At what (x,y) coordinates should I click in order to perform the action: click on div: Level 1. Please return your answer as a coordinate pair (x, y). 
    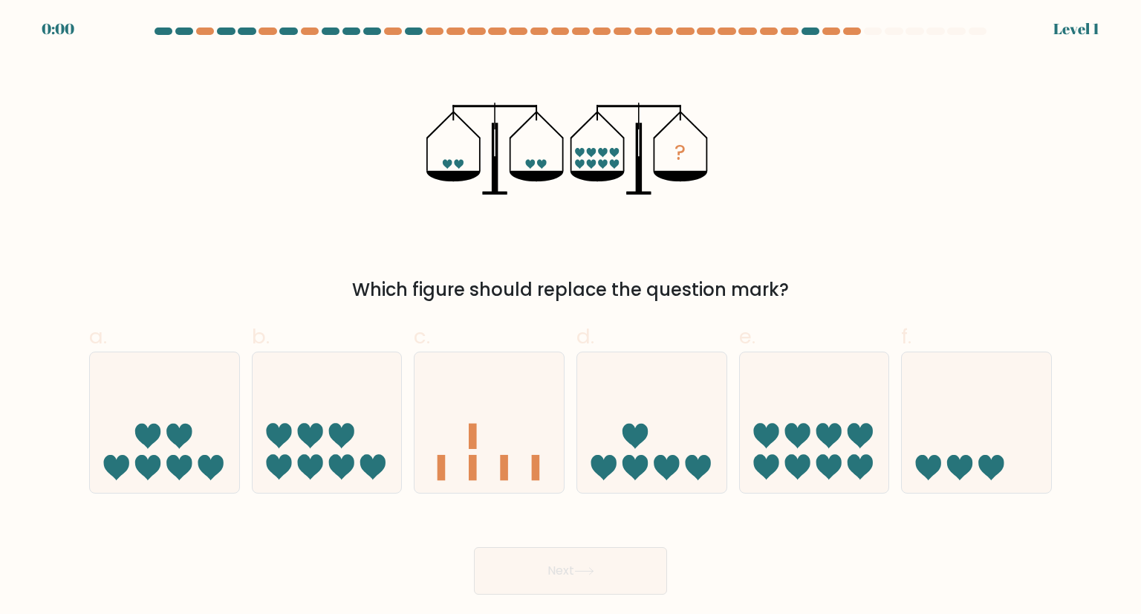
    Looking at the image, I should click on (1077, 29).